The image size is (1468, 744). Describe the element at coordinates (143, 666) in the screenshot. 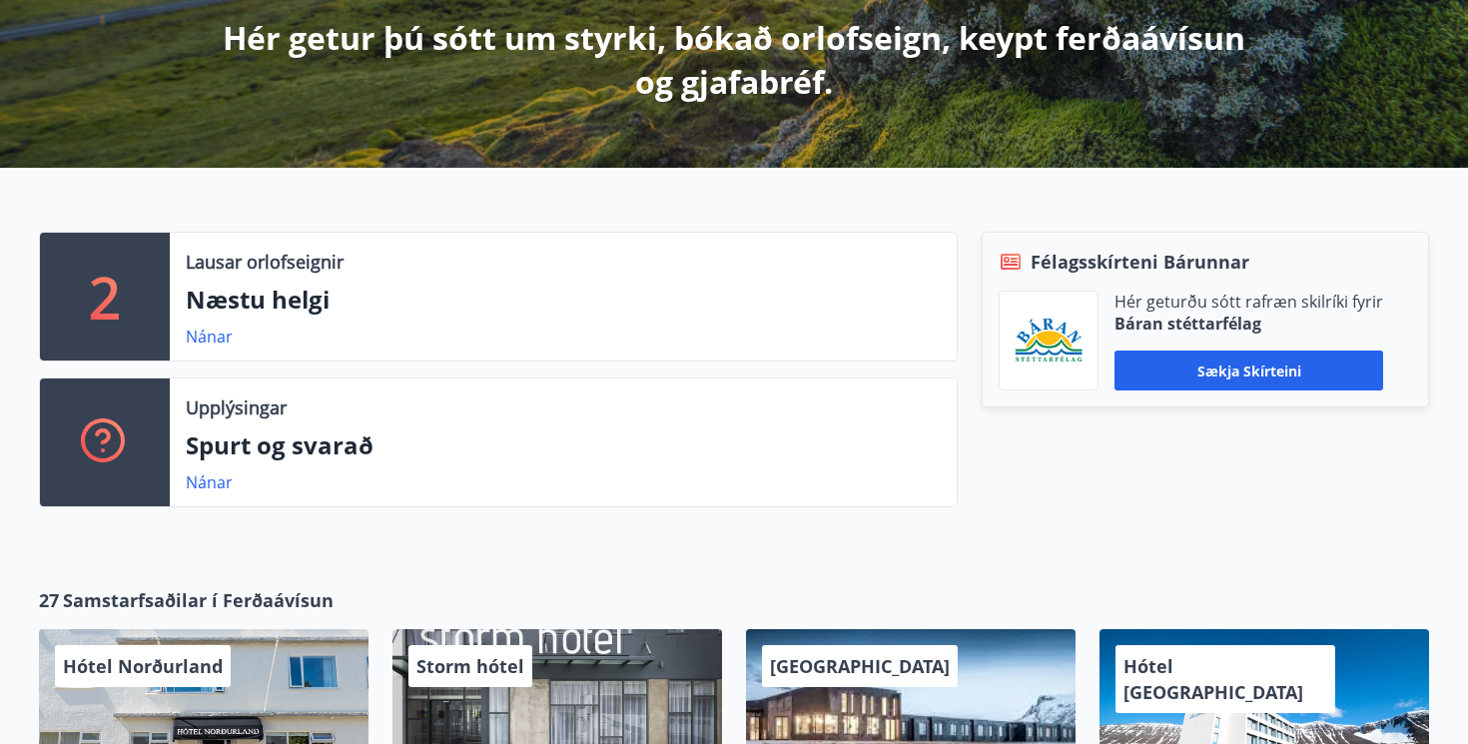

I see `span: Hótel Norðurland` at that location.